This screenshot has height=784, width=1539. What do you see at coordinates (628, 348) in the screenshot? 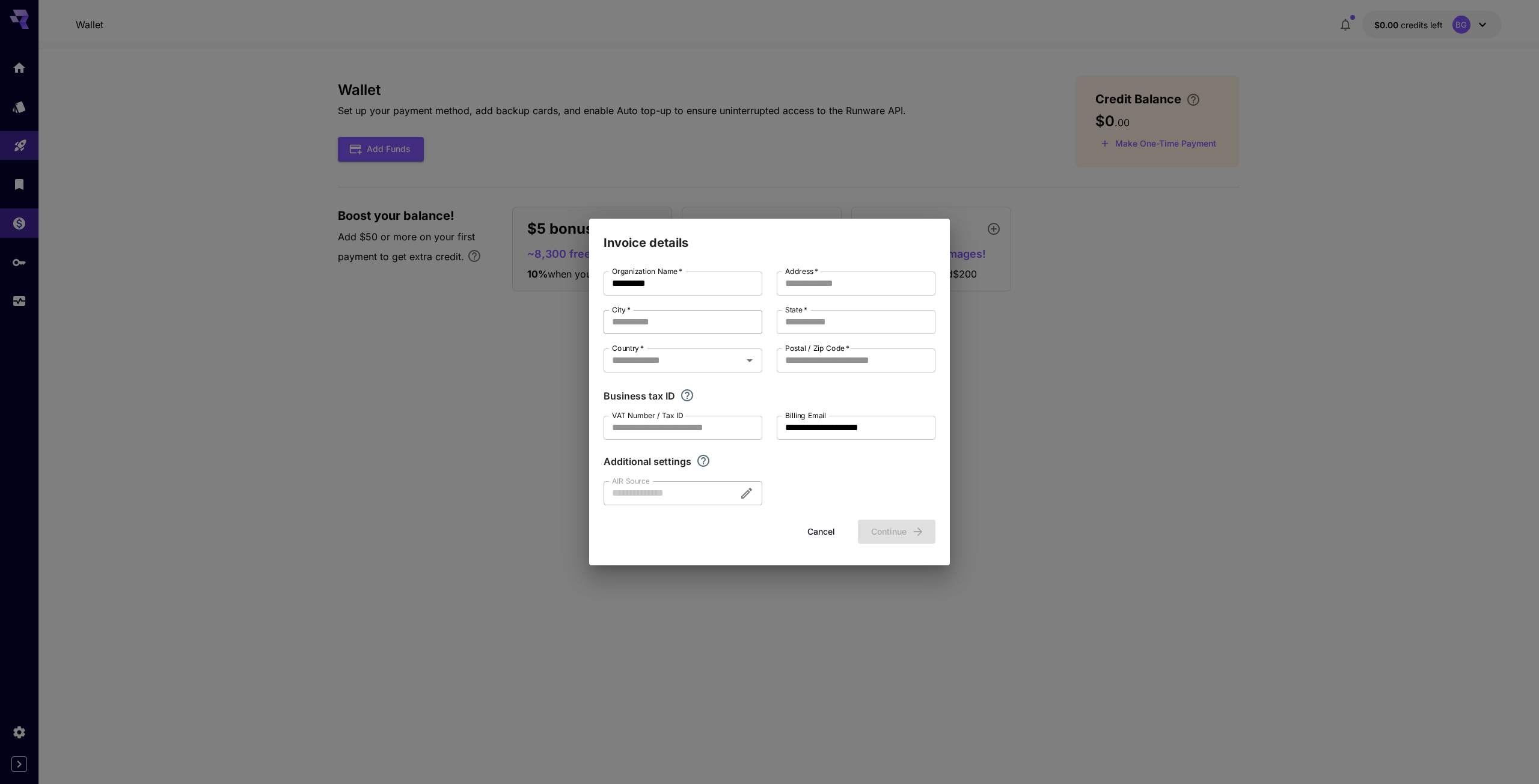
I see `label: Country` at bounding box center [628, 348].